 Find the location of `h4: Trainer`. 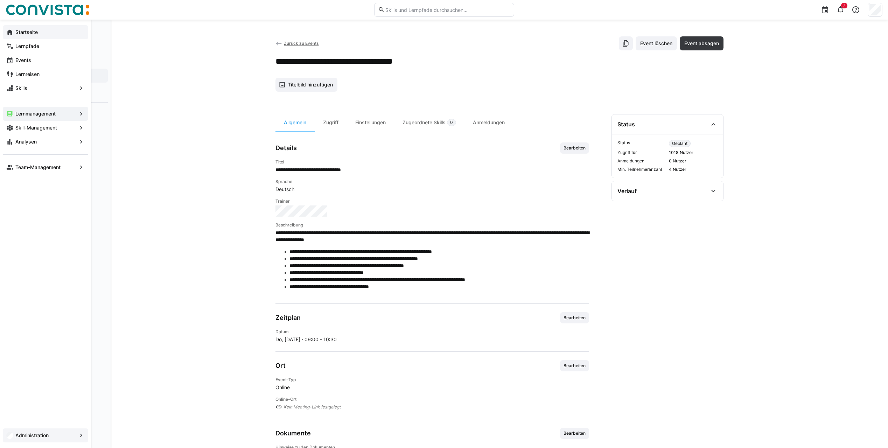

h4: Trainer is located at coordinates (432, 201).